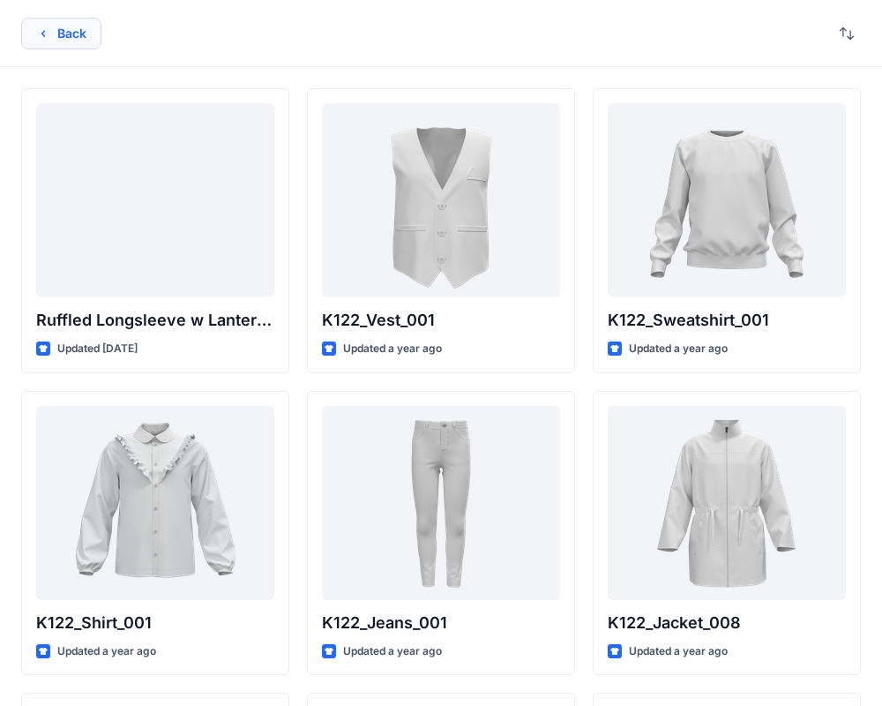 This screenshot has width=882, height=706. What do you see at coordinates (155, 200) in the screenshot?
I see `a: Ruffled Longsleeve w Lantern Sleeve` at bounding box center [155, 200].